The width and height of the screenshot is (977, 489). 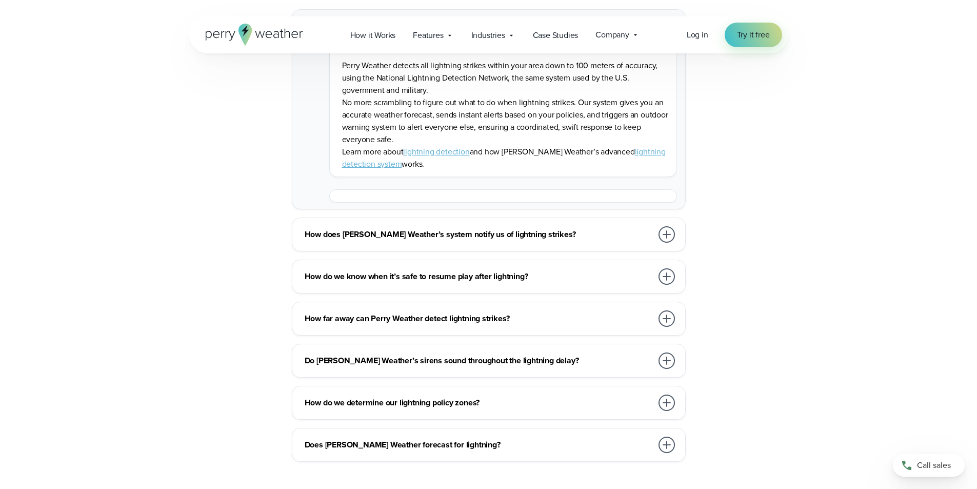 I want to click on a: Case Studies, so click(x=556, y=35).